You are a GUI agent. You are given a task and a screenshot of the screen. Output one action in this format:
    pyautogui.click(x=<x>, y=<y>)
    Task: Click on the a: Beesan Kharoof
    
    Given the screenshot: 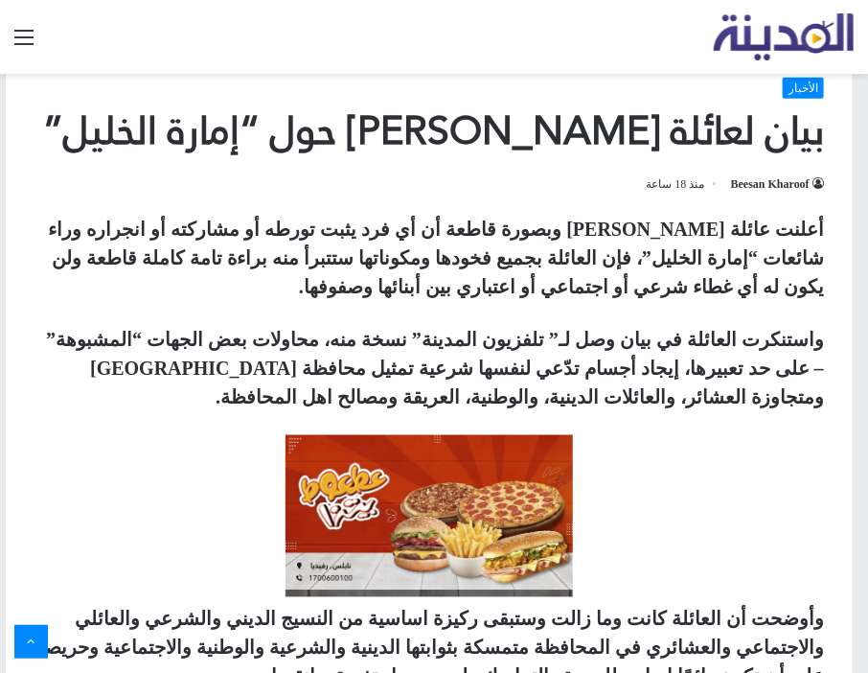 What is the action you would take?
    pyautogui.click(x=777, y=184)
    